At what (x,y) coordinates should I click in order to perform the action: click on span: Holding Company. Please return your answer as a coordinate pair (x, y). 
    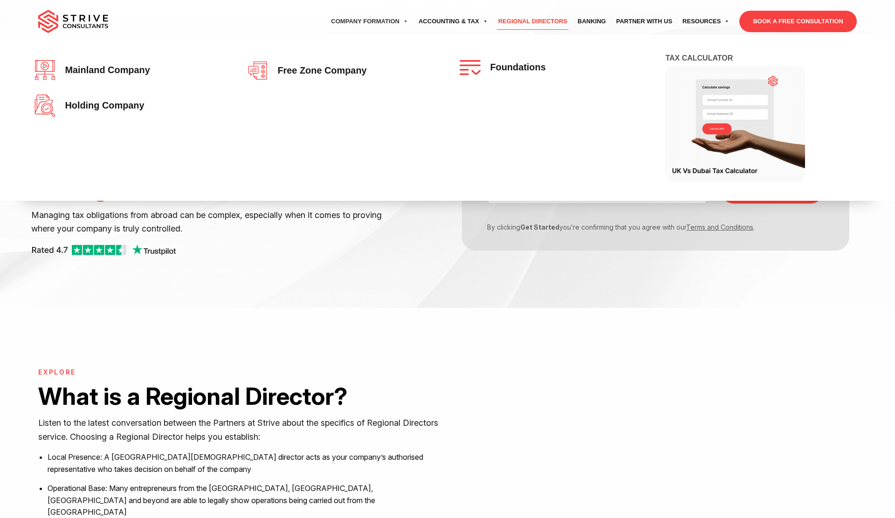
    Looking at the image, I should click on (102, 106).